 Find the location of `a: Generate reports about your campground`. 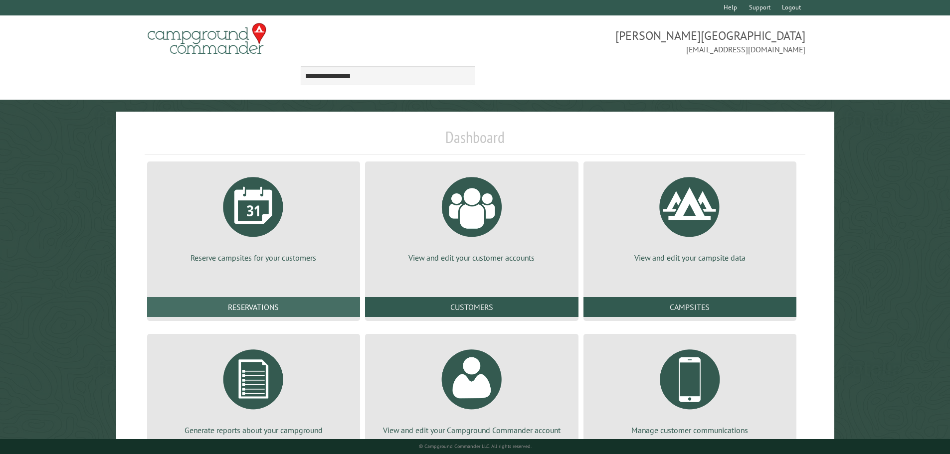

a: Generate reports about your campground is located at coordinates (253, 389).